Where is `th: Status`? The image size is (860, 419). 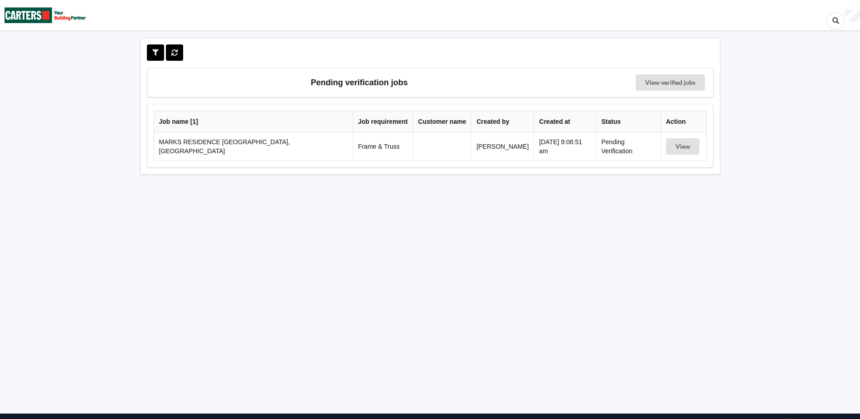
th: Status is located at coordinates (628, 122).